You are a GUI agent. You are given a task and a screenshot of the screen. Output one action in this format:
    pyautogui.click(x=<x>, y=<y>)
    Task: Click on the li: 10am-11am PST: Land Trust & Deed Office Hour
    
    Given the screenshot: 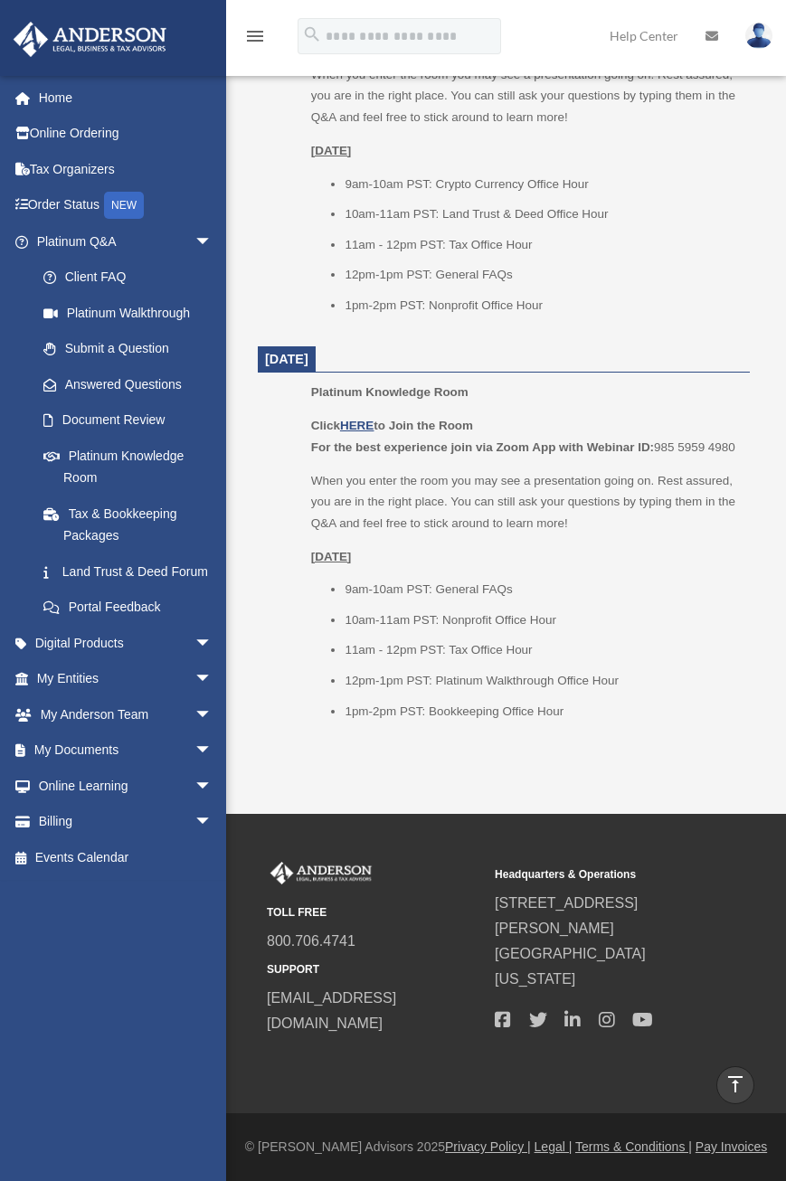 What is the action you would take?
    pyautogui.click(x=541, y=214)
    